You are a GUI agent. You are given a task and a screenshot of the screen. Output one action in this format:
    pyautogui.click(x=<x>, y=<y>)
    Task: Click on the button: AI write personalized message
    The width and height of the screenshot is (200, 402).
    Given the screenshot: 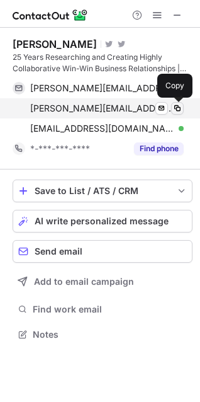 What is the action you would take?
    pyautogui.click(x=103, y=221)
    